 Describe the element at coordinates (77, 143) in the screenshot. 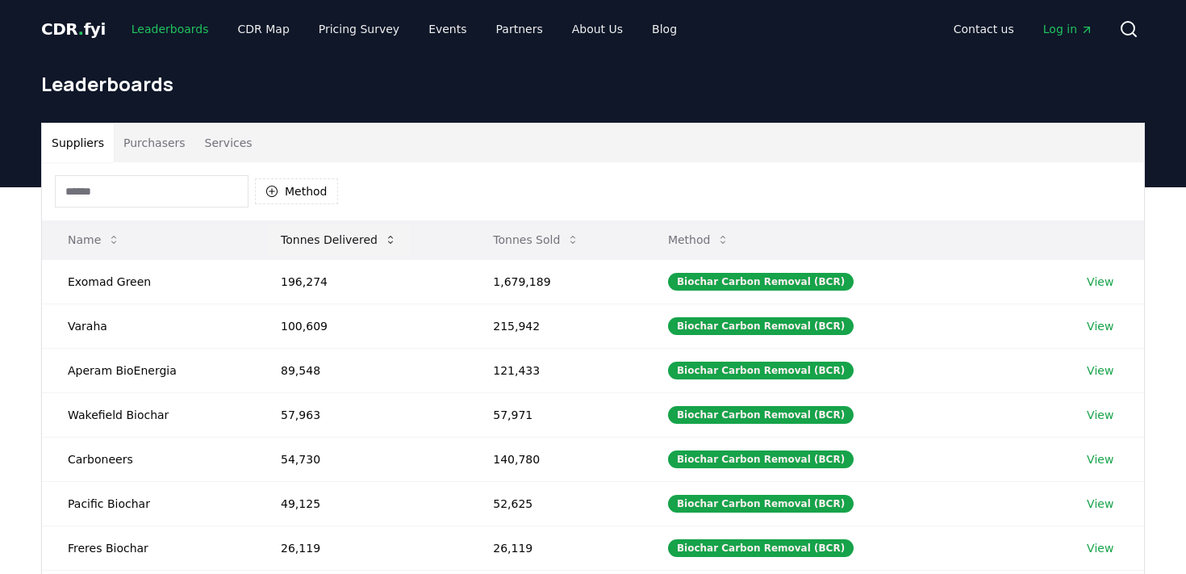

I see `button: Suppliers` at that location.